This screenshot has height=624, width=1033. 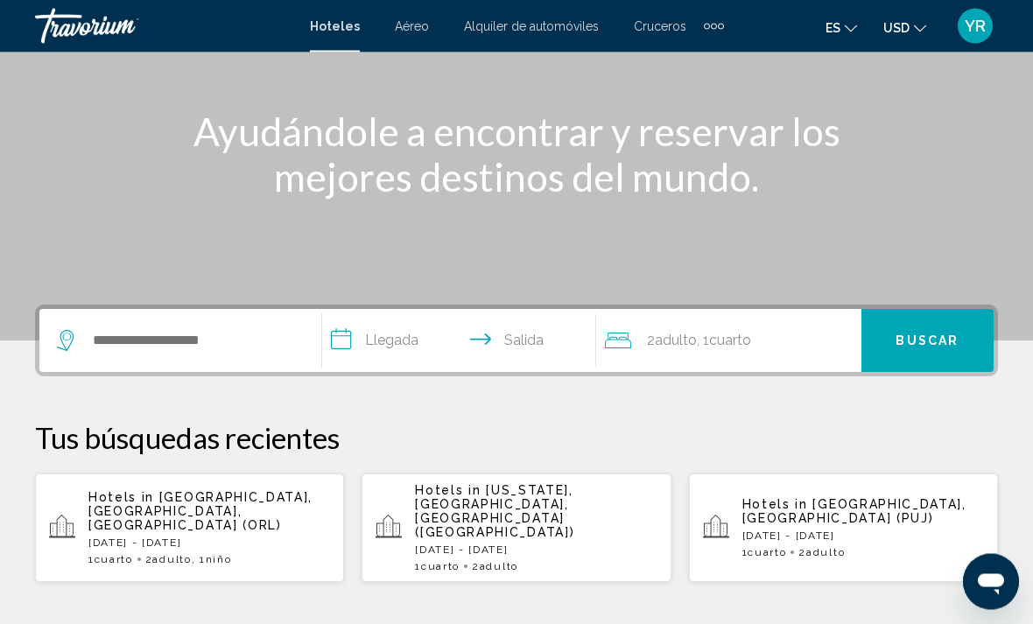 What do you see at coordinates (975, 26) in the screenshot?
I see `span: YR` at bounding box center [975, 26].